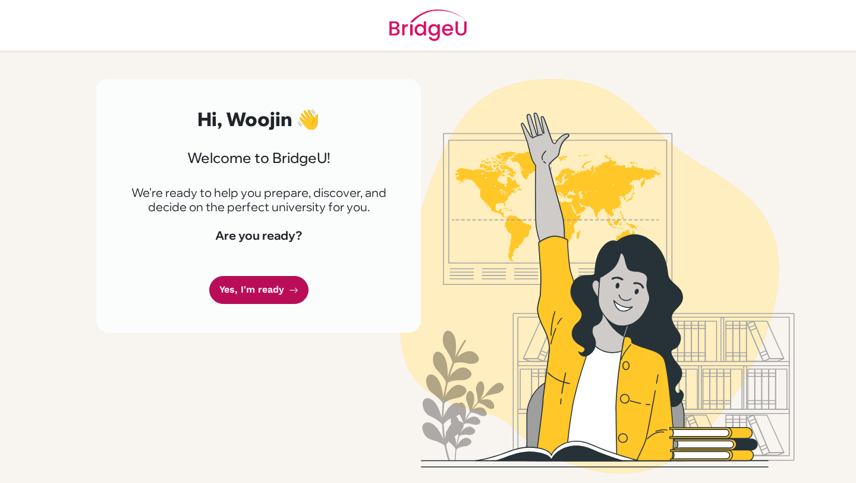  I want to click on h3: Welcome to BridgeU!, so click(259, 157).